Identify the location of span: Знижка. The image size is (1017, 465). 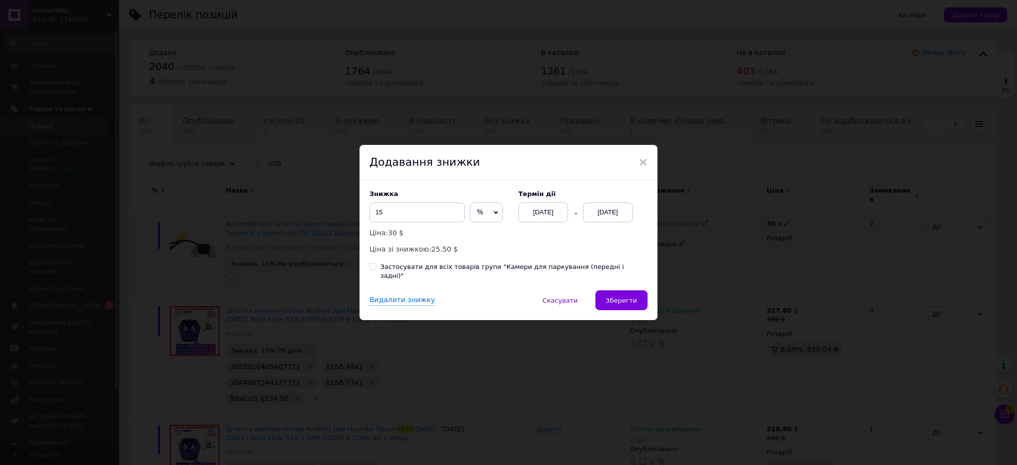
(384, 194).